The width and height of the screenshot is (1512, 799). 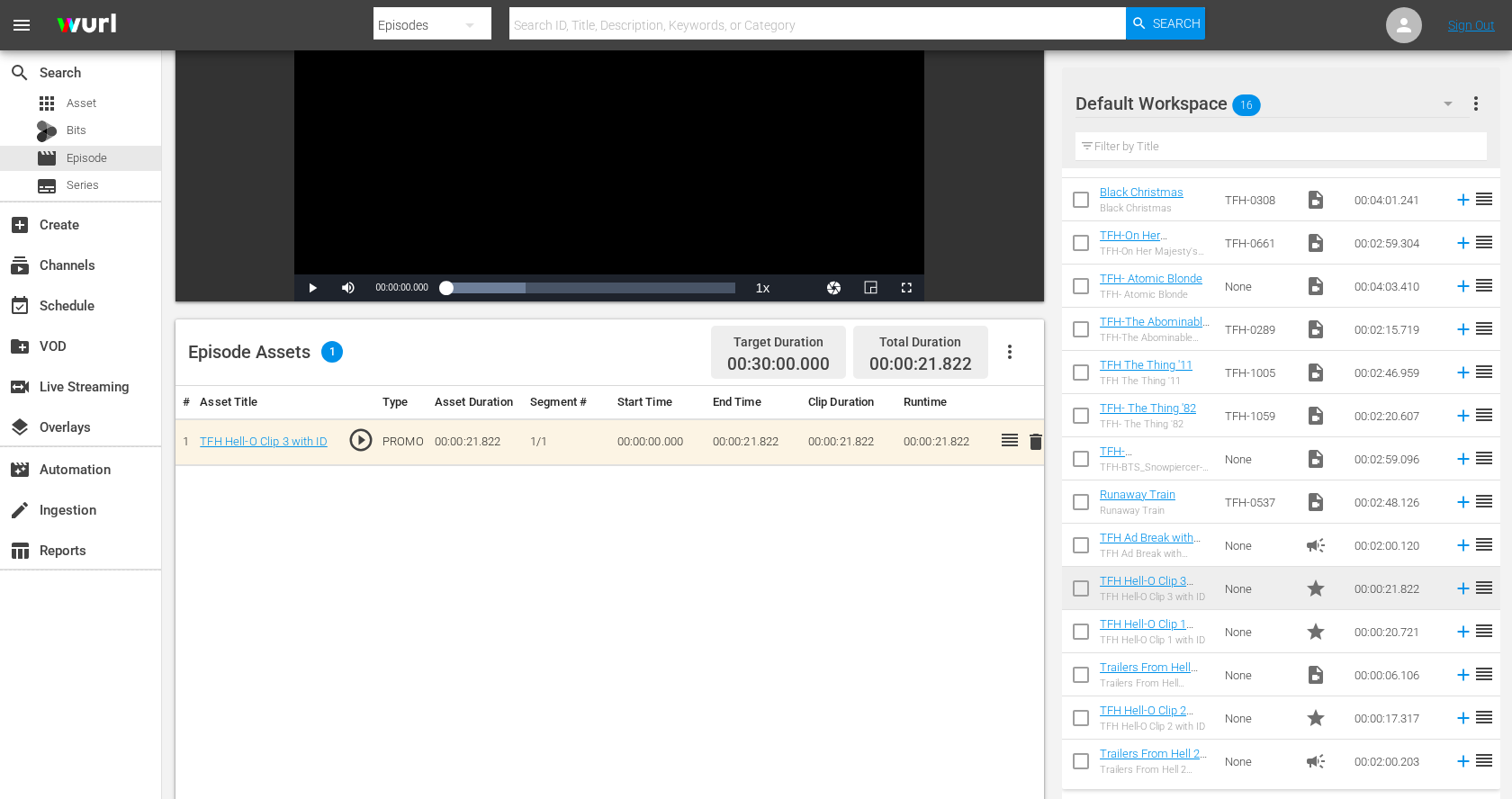 I want to click on th: Asset Title, so click(x=267, y=402).